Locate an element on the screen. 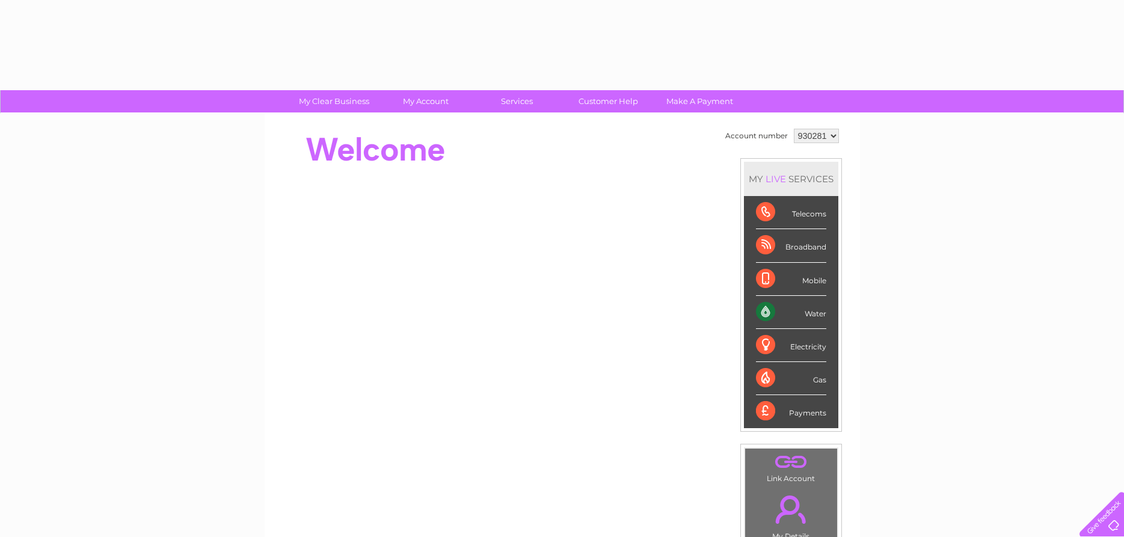  div: Mobile is located at coordinates (791, 279).